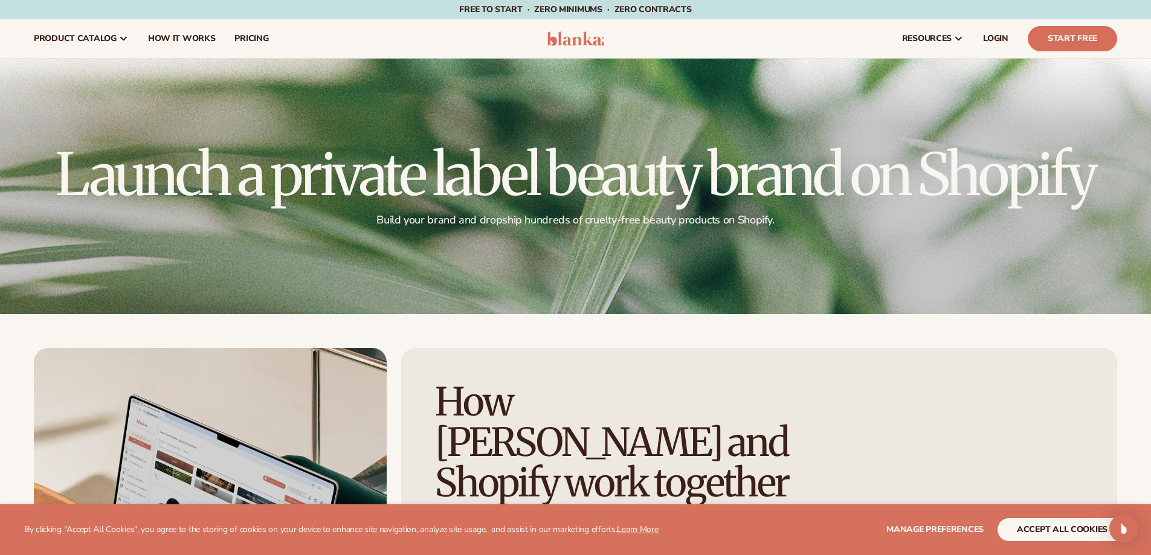 The image size is (1151, 555). What do you see at coordinates (81, 39) in the screenshot?
I see `a: product catalog` at bounding box center [81, 39].